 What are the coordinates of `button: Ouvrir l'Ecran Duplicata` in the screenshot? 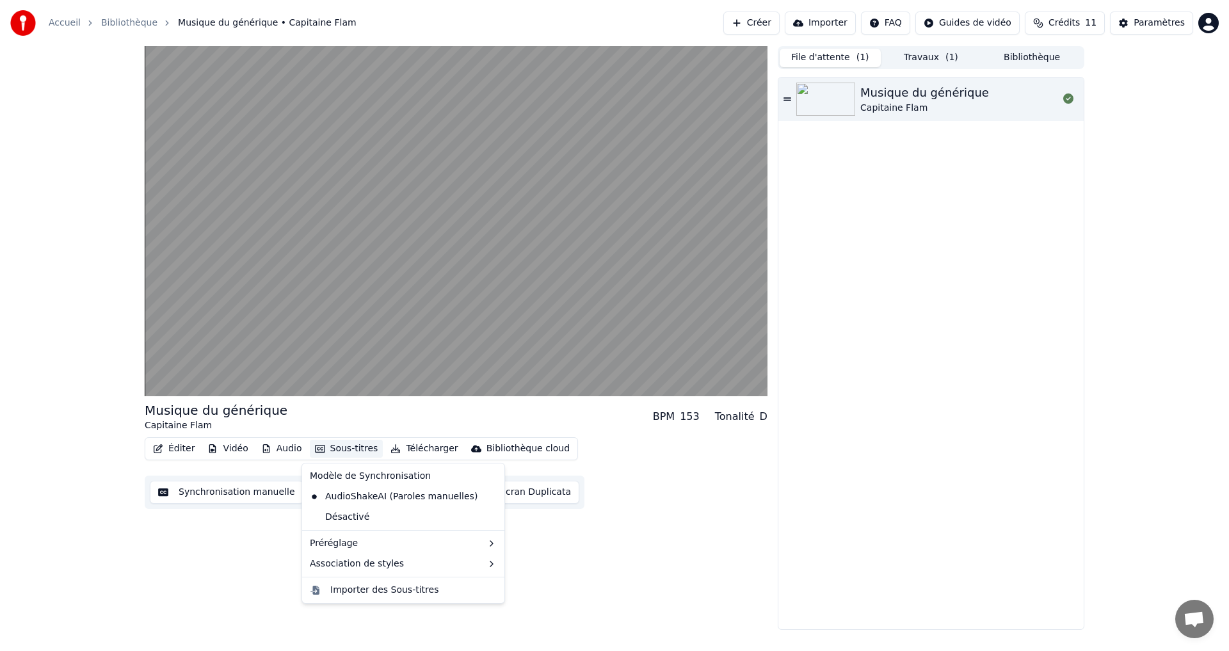 It's located at (507, 492).